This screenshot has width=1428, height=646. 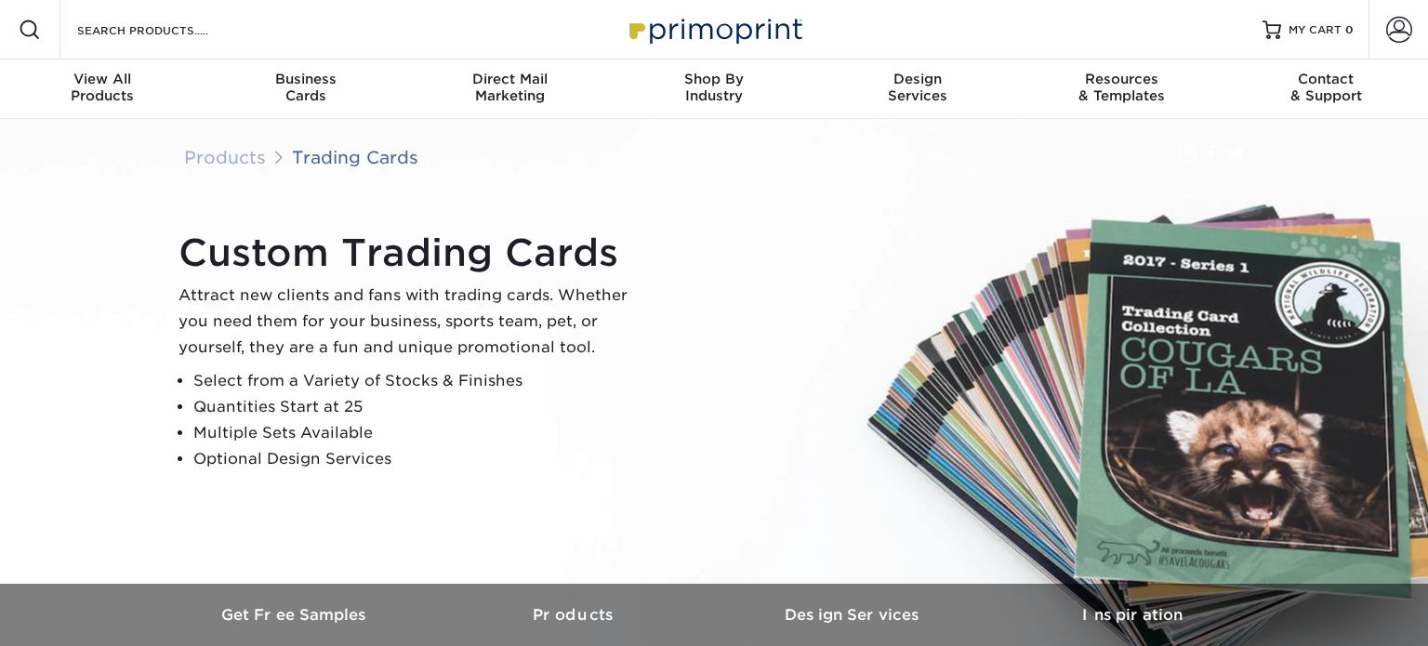 I want to click on li: Multiple Sets Available, so click(x=418, y=433).